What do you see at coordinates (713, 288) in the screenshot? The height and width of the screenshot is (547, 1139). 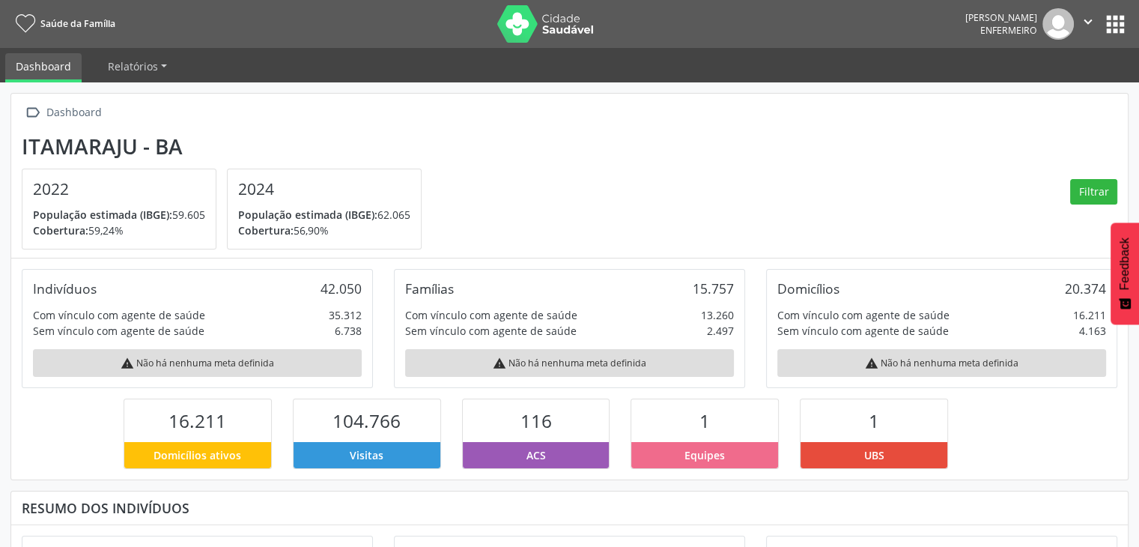 I see `div: 15.757` at bounding box center [713, 288].